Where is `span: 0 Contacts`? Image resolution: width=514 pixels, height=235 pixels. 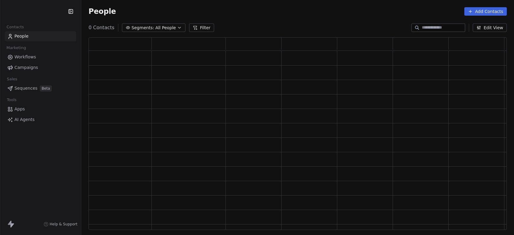 span: 0 Contacts is located at coordinates (101, 28).